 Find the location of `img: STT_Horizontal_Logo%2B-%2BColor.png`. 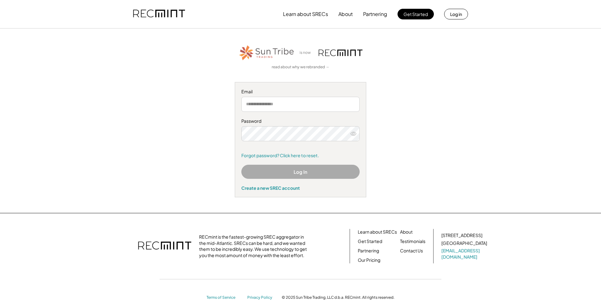

img: STT_Horizontal_Logo%2B-%2BColor.png is located at coordinates (267, 53).